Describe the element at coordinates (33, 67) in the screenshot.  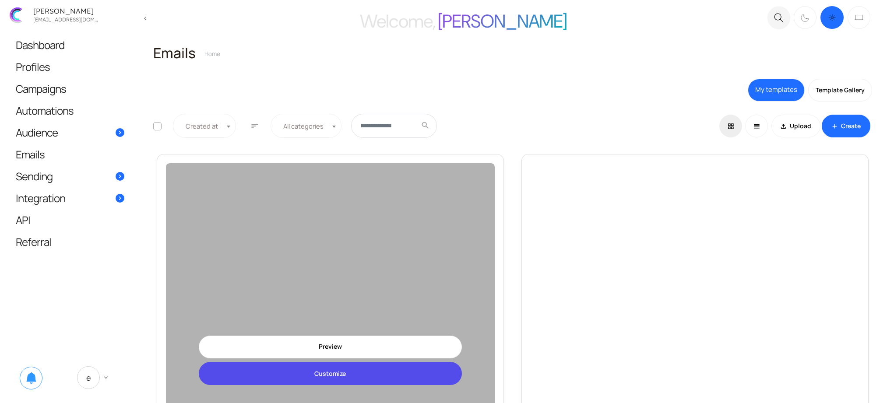
I see `span: Profiles` at that location.